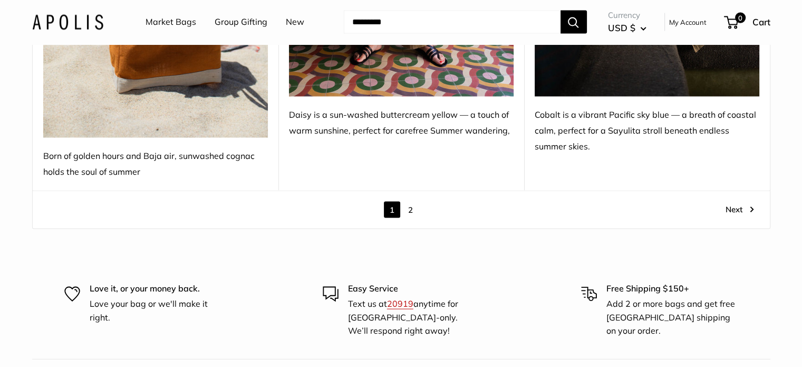 The image size is (802, 367). Describe the element at coordinates (241, 22) in the screenshot. I see `a: Group Gifting` at that location.